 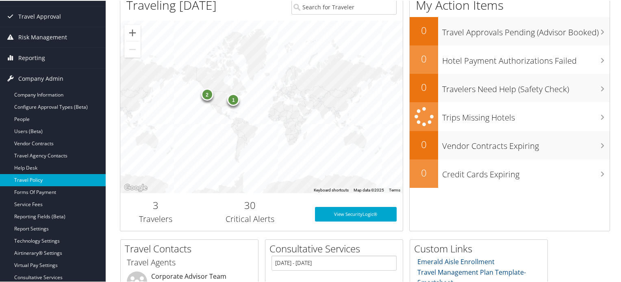 What do you see at coordinates (136, 187) in the screenshot?
I see `img: Google` at bounding box center [136, 187].